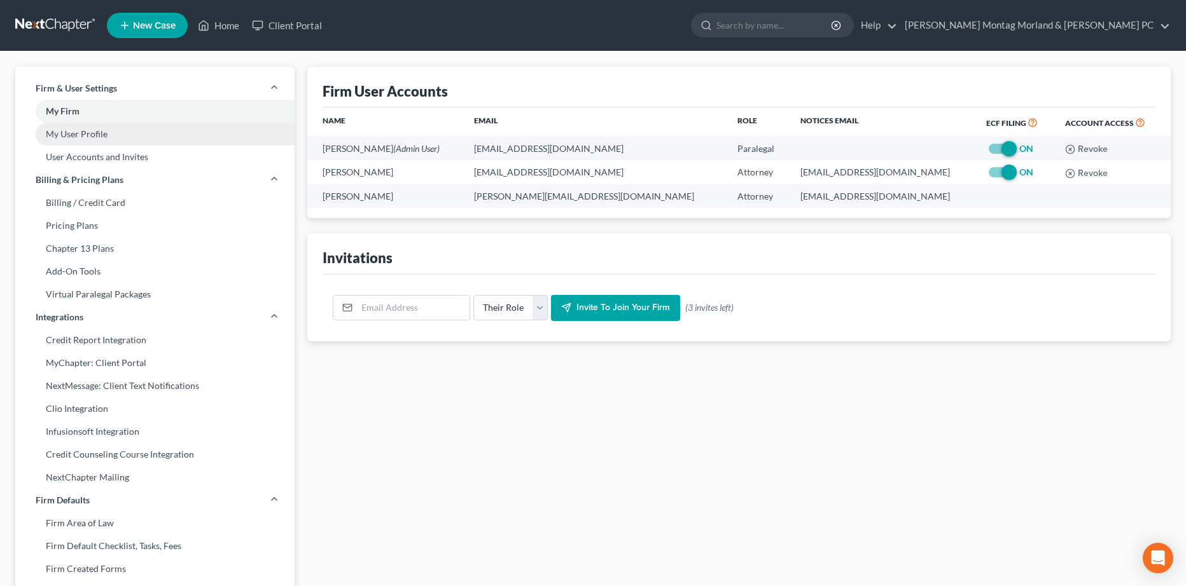  Describe the element at coordinates (62, 501) in the screenshot. I see `span: Firm Defaults` at that location.